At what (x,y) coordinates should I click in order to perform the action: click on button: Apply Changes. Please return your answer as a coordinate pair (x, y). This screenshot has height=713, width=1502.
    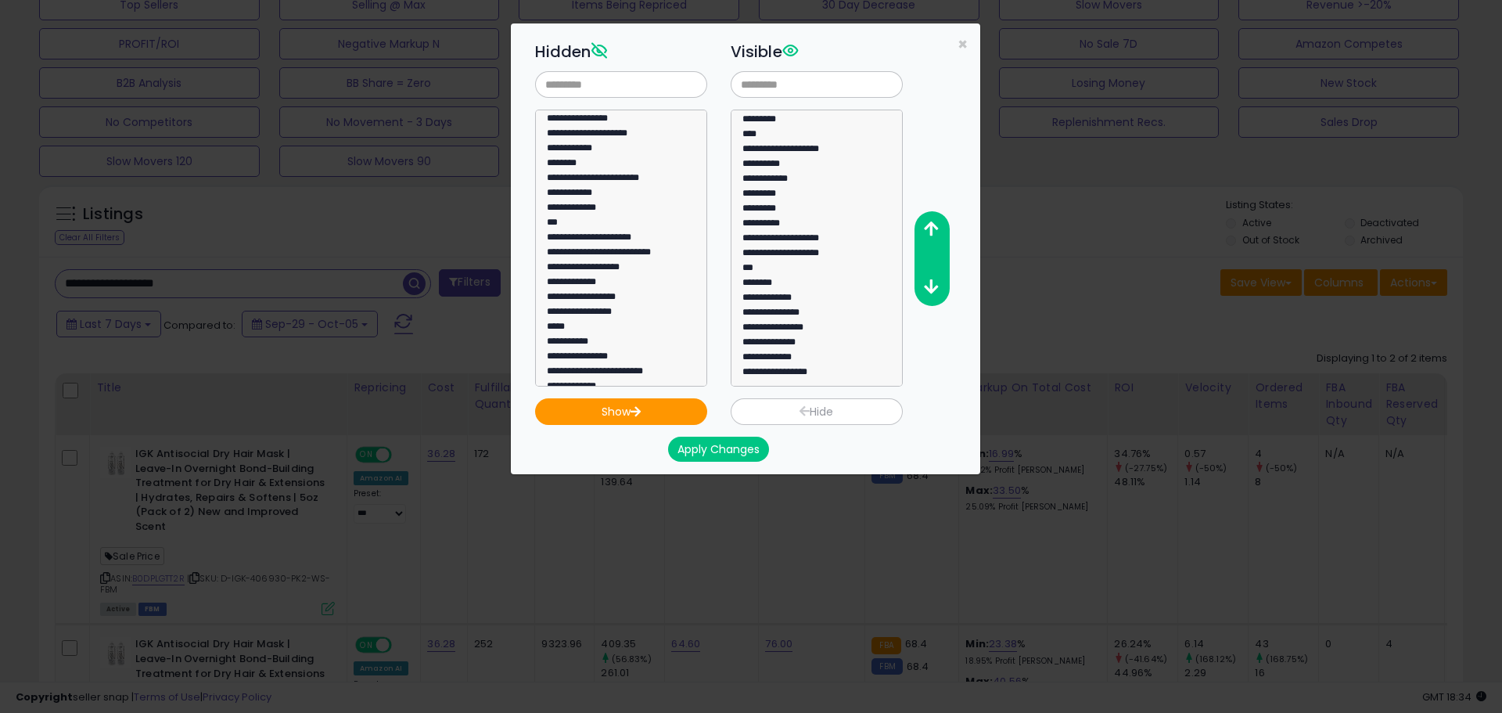
    Looking at the image, I should click on (718, 449).